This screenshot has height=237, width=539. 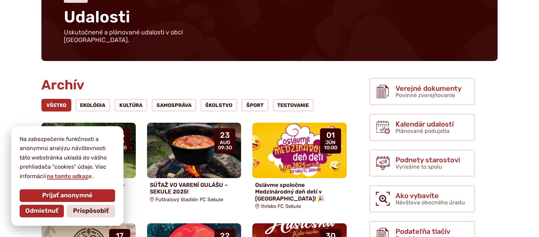 I want to click on span: Udalosti, so click(x=97, y=17).